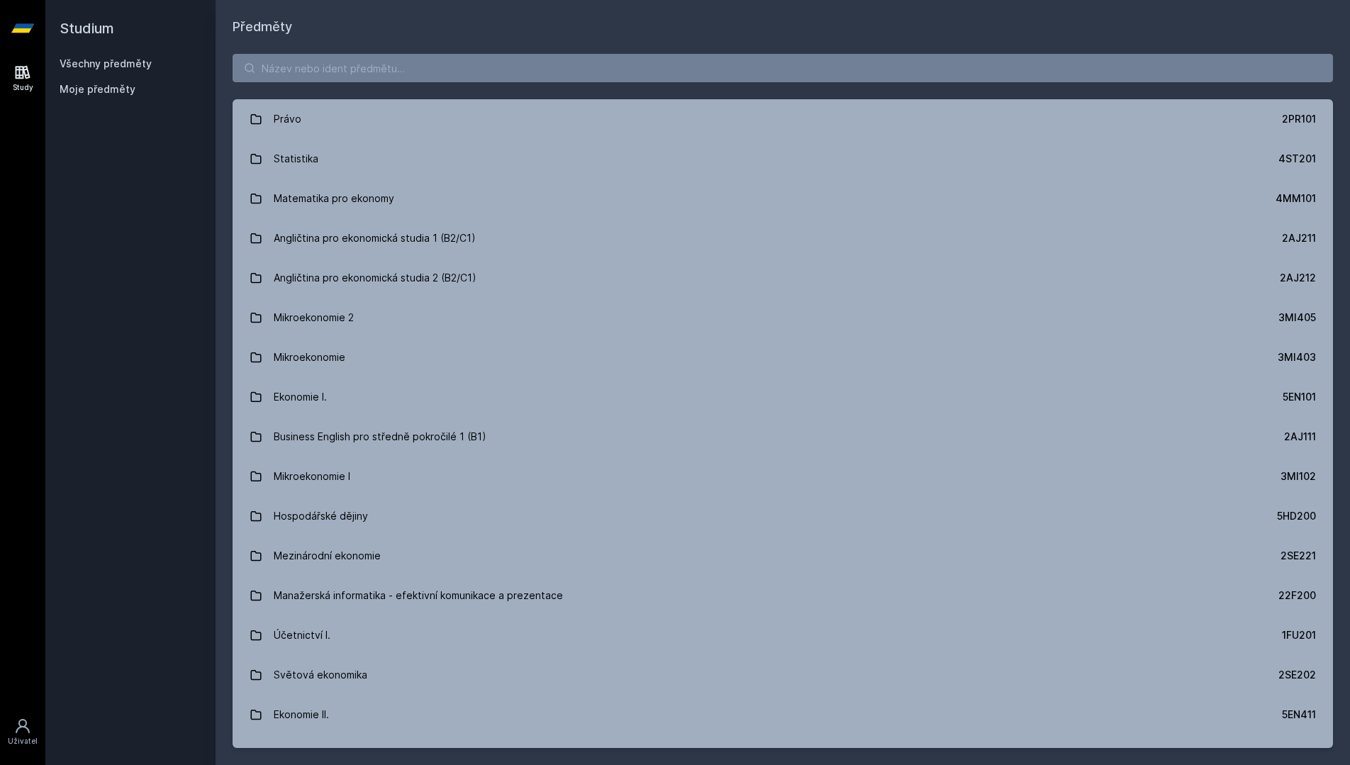  What do you see at coordinates (783, 516) in the screenshot?
I see `a: Hospodářské dějiny 5HD200` at bounding box center [783, 516].